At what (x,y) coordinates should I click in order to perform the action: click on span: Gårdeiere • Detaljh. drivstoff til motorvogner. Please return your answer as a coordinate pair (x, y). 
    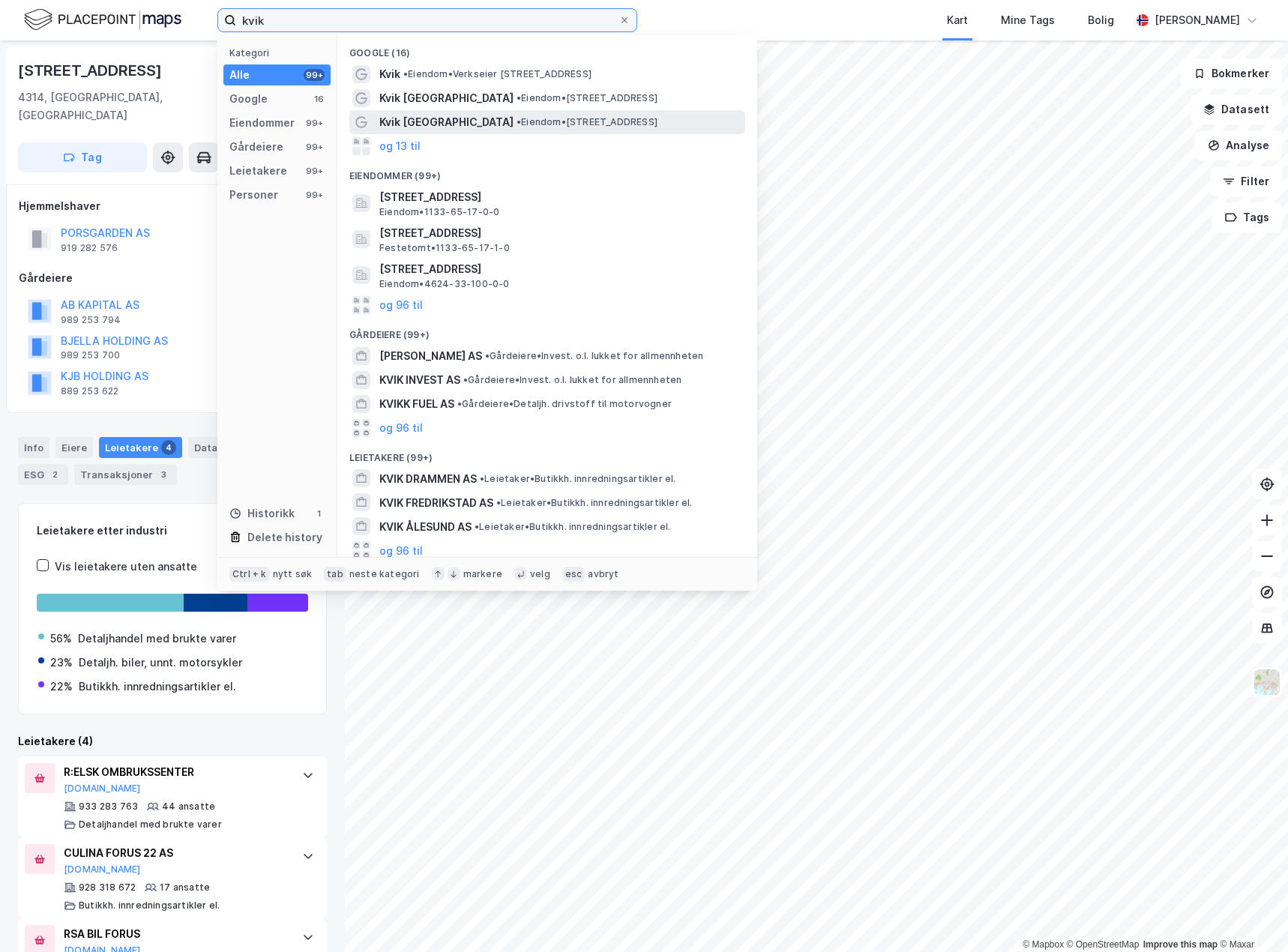
    Looking at the image, I should click on (565, 404).